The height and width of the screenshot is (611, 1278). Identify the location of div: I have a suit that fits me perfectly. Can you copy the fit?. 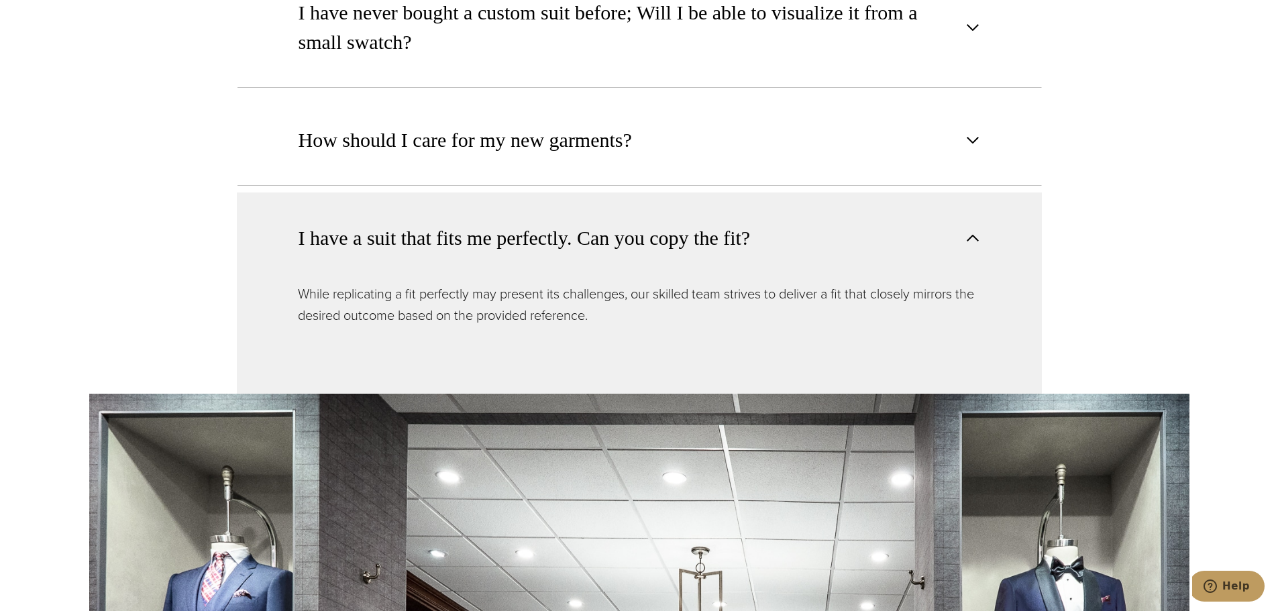
(640, 338).